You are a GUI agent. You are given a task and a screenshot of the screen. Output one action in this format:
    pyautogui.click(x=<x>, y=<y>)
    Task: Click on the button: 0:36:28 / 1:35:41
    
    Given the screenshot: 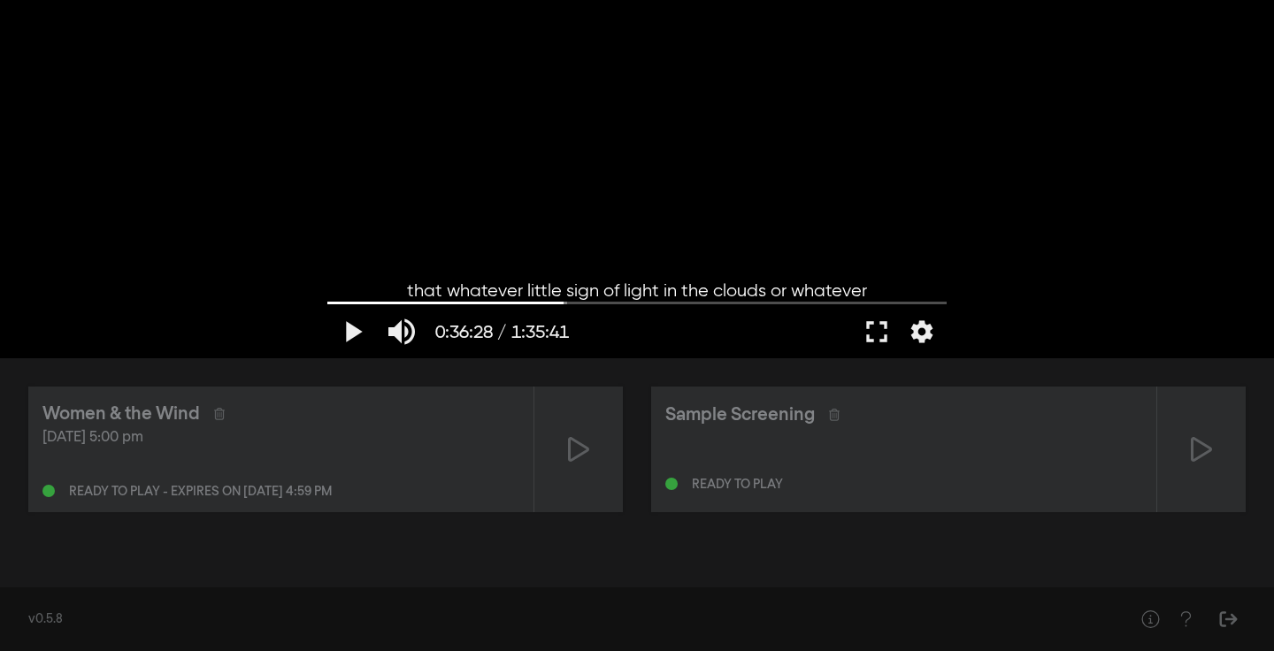 What is the action you would take?
    pyautogui.click(x=502, y=332)
    